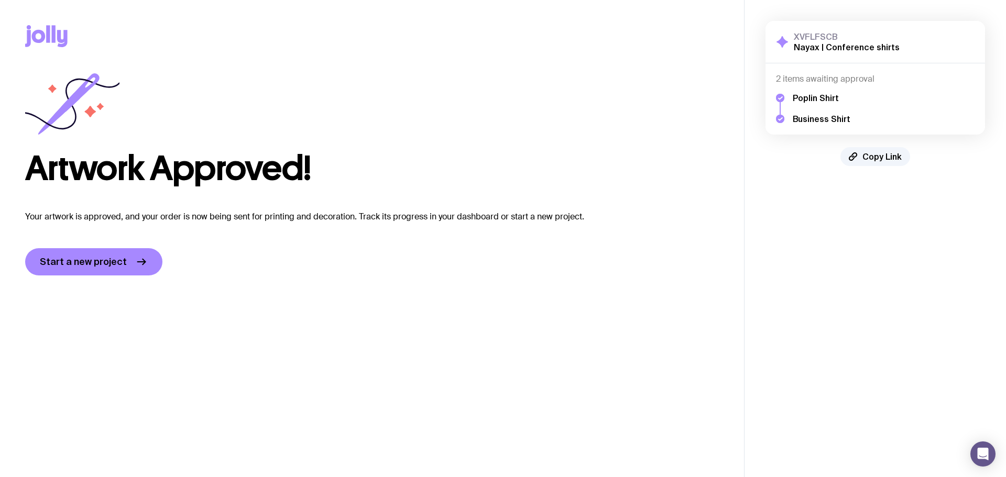 This screenshot has width=1006, height=477. Describe the element at coordinates (821, 98) in the screenshot. I see `h5: Poplin Shirt` at that location.